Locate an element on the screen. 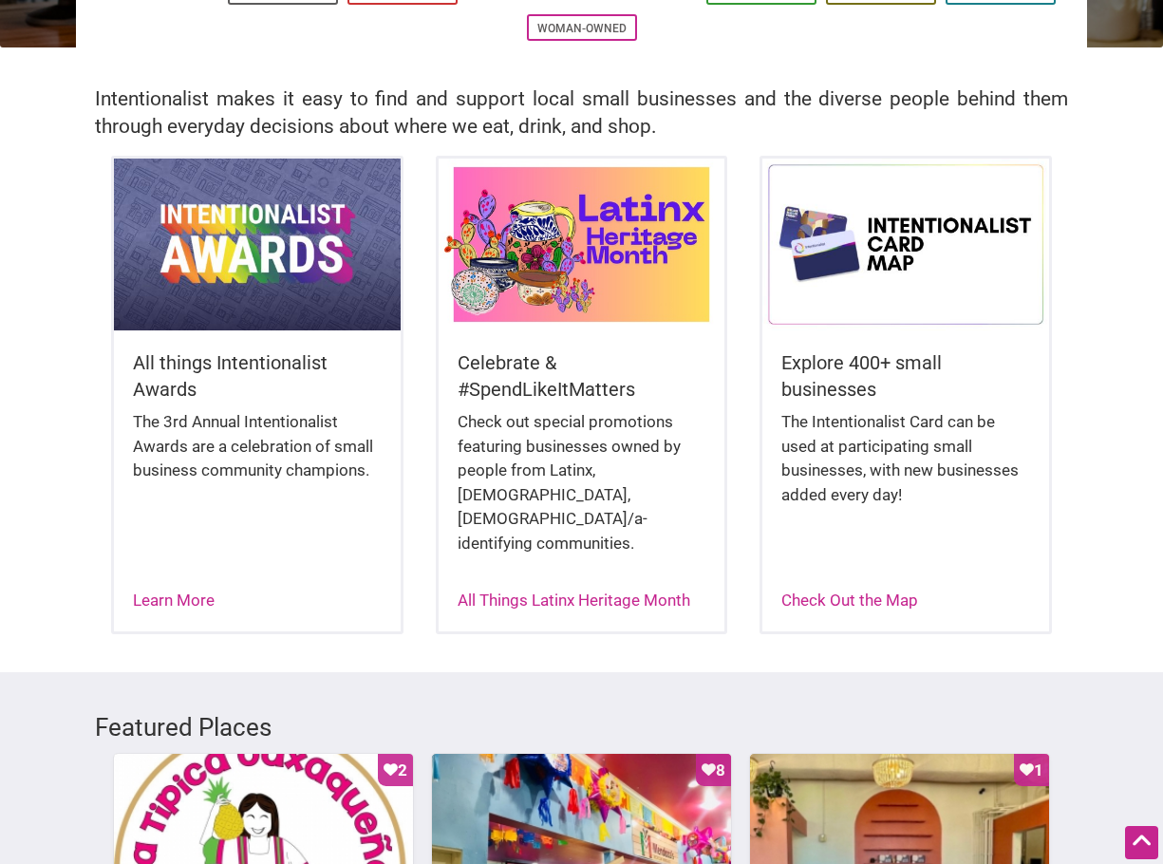 The image size is (1163, 864). a: All Things Latinx Heritage Month is located at coordinates (574, 600).